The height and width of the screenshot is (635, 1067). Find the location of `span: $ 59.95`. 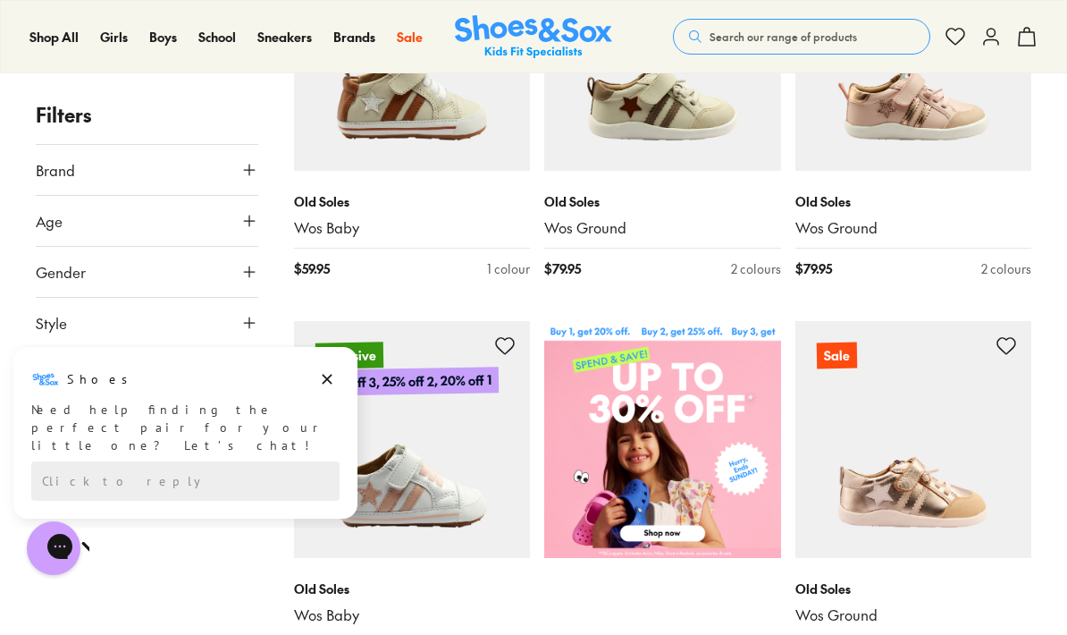

span: $ 59.95 is located at coordinates (312, 268).